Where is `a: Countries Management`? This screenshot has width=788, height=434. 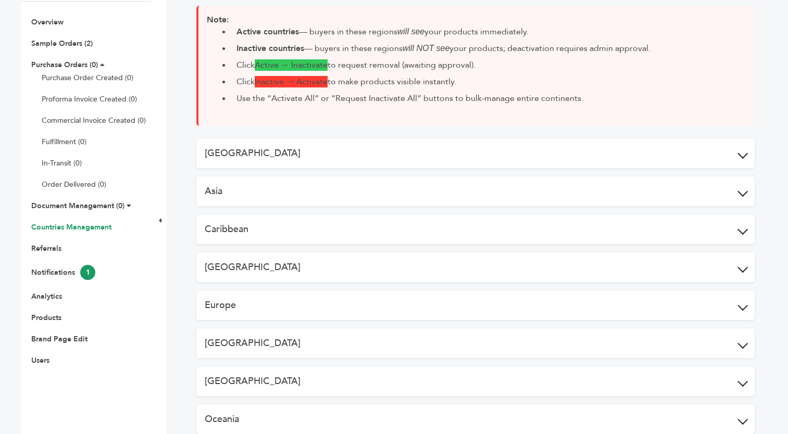
a: Countries Management is located at coordinates (71, 227).